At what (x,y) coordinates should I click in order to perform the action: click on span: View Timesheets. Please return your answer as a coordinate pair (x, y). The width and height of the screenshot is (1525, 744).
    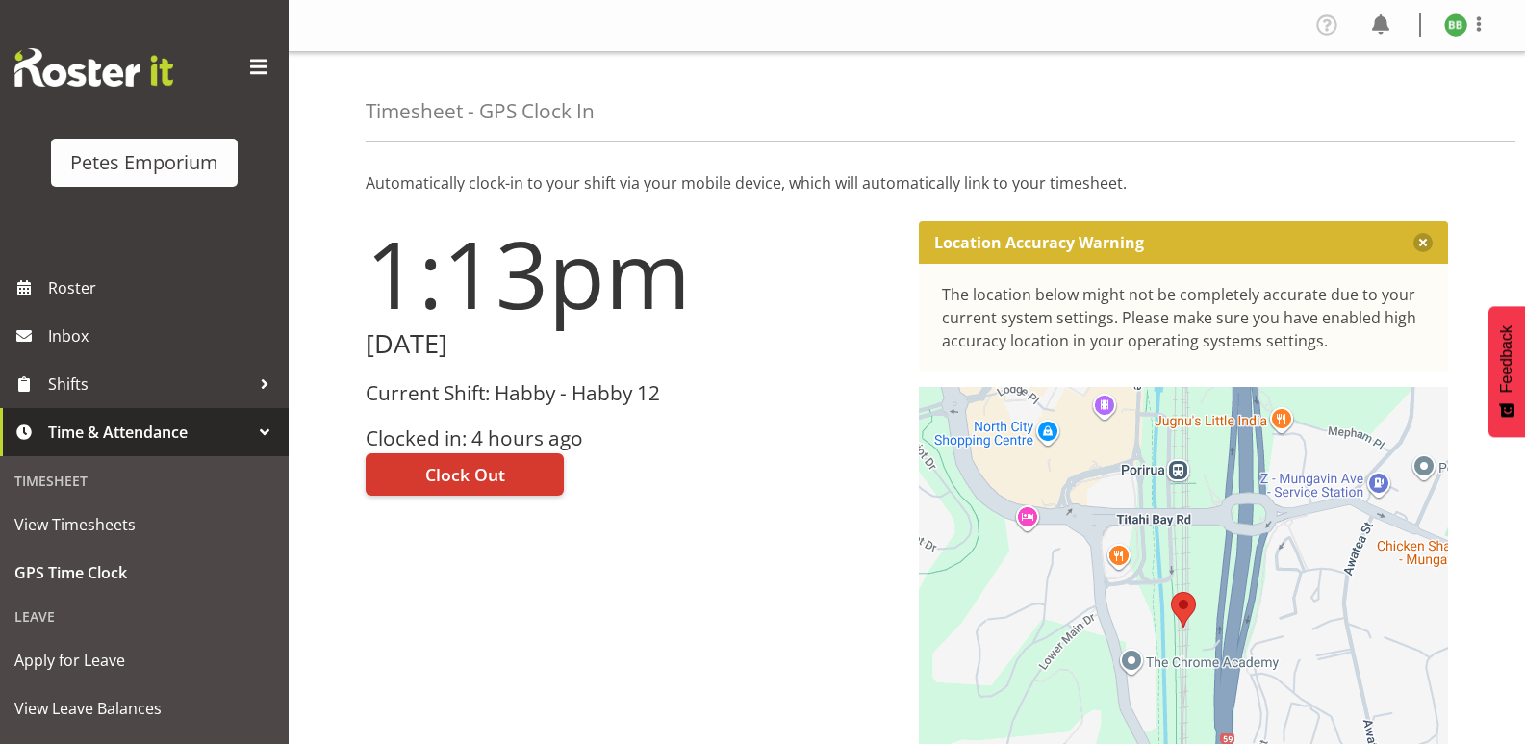
    Looking at the image, I should click on (144, 524).